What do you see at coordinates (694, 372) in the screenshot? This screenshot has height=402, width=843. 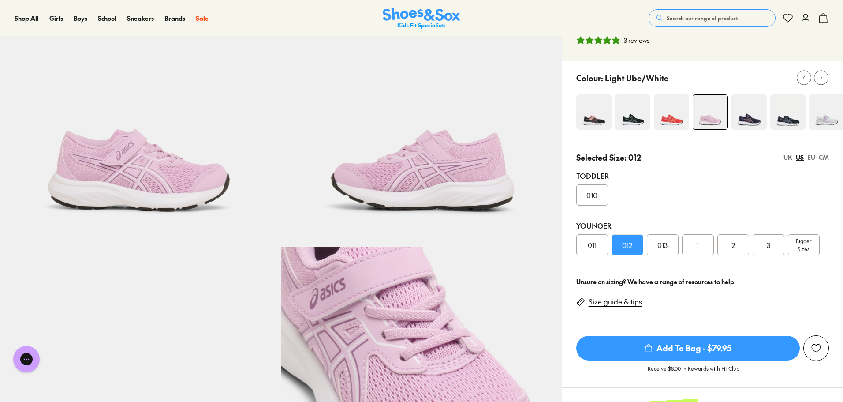 I see `p: Receive $8.00 in Rewards with Fit Club` at bounding box center [694, 372].